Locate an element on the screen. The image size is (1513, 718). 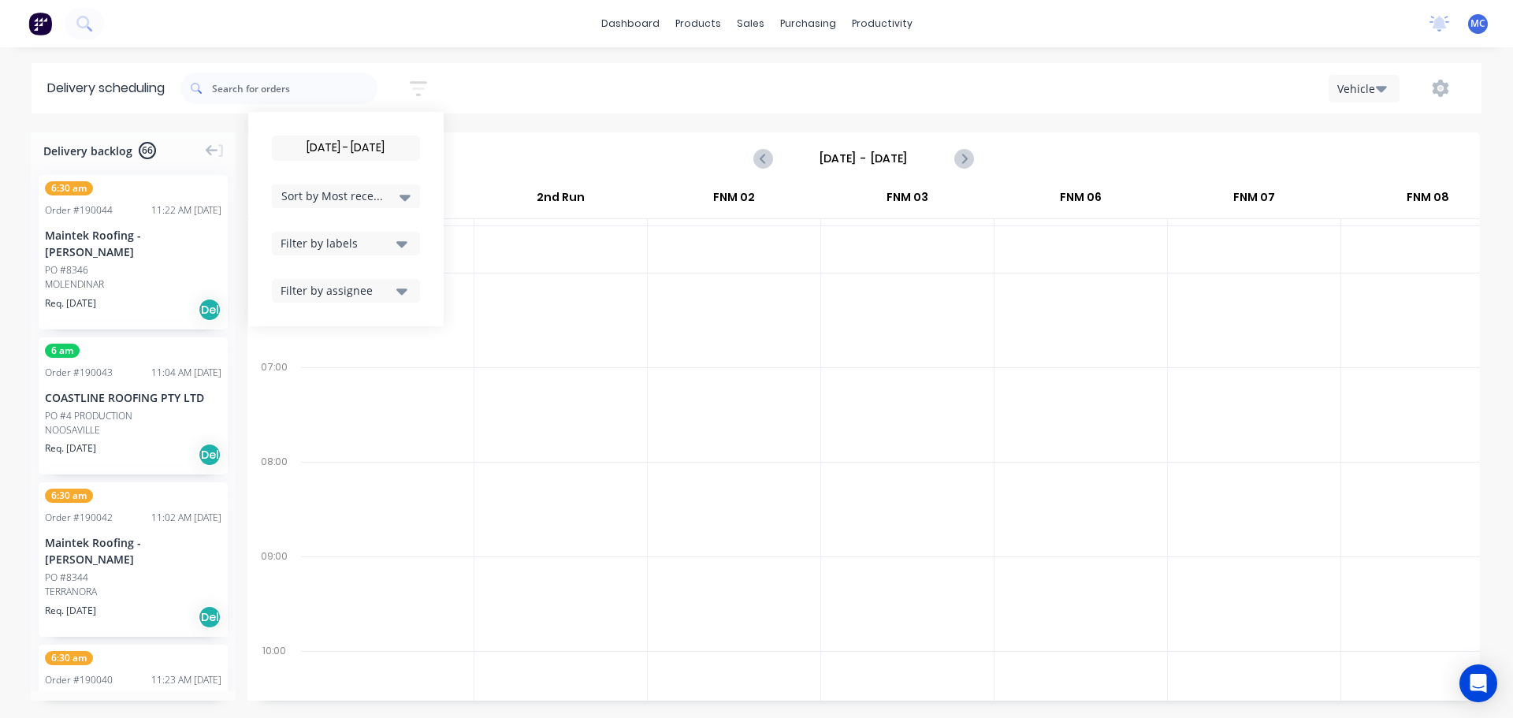
div: FNM 02 is located at coordinates (734, 201).